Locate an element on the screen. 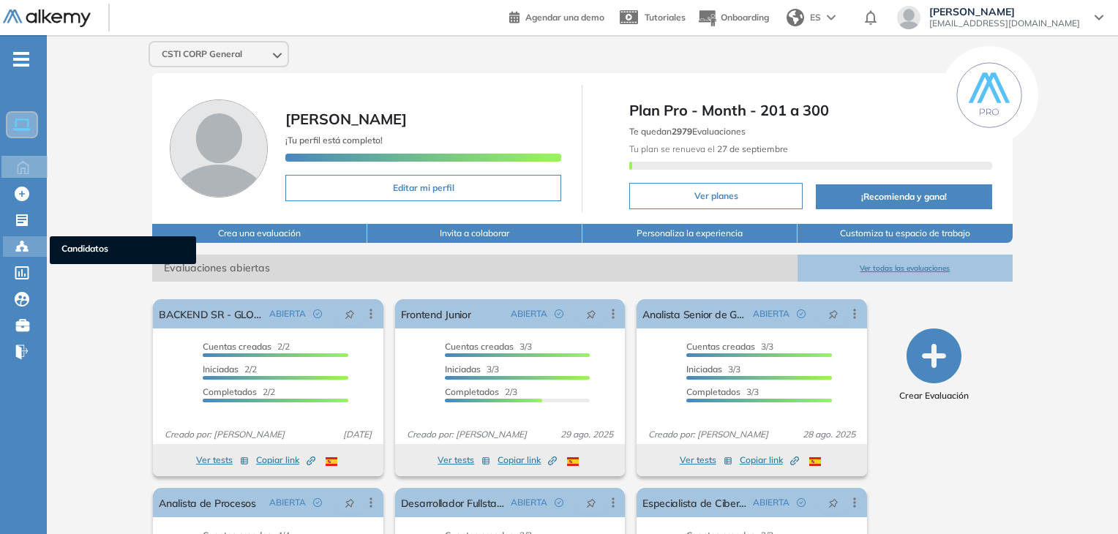 The width and height of the screenshot is (1118, 534). span: Tutoriales is located at coordinates (665, 17).